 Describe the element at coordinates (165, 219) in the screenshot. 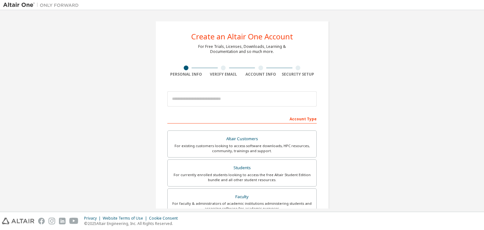

I see `div: Cookie Consent` at that location.